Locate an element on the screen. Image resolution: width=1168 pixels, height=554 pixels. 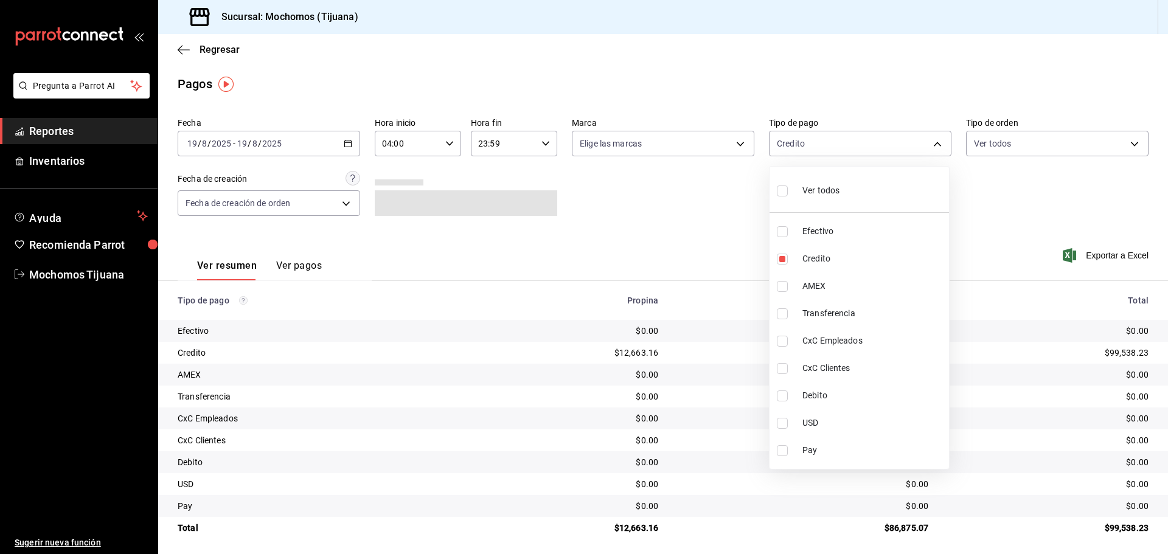
img: Tooltip marker is located at coordinates (226, 84).